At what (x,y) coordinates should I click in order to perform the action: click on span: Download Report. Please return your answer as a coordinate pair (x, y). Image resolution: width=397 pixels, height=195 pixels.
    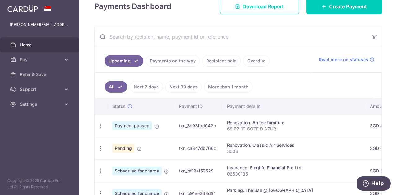
    Looking at the image, I should click on (263, 7).